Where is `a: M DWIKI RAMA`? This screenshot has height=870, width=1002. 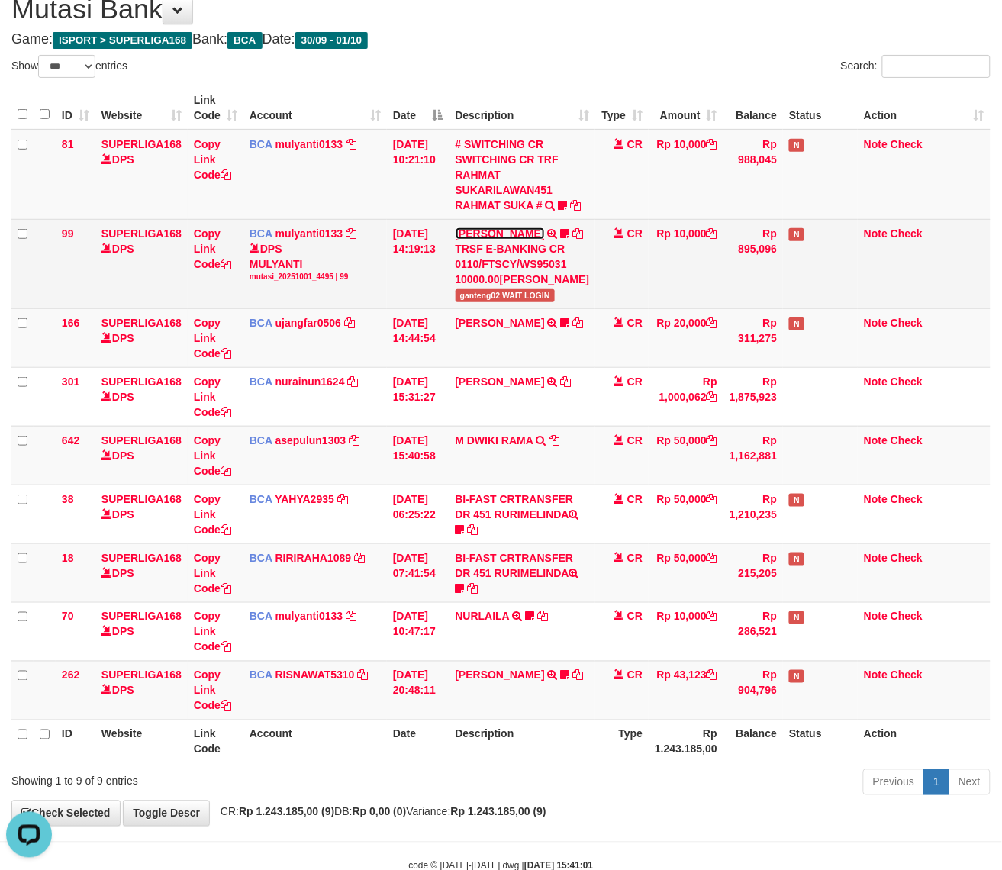
a: M DWIKI RAMA is located at coordinates (494, 440).